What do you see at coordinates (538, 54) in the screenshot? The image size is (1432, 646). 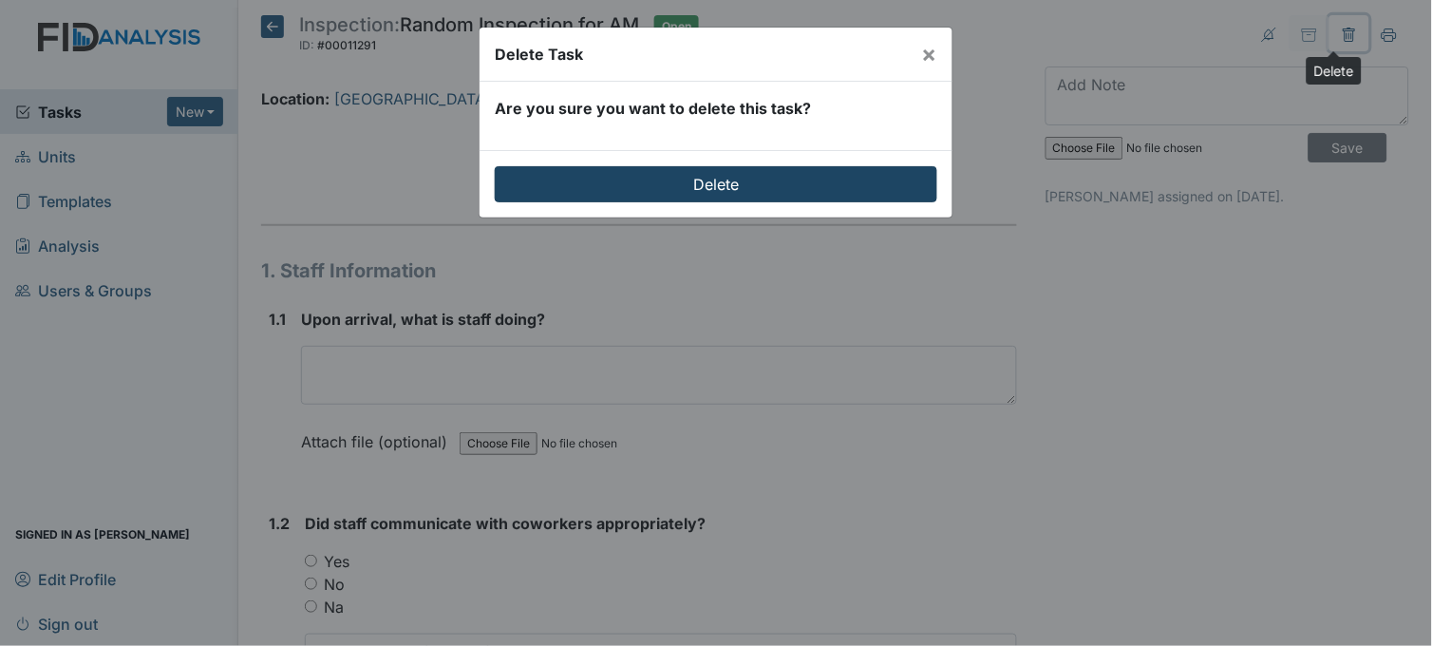 I see `div: Delete Task` at bounding box center [538, 54].